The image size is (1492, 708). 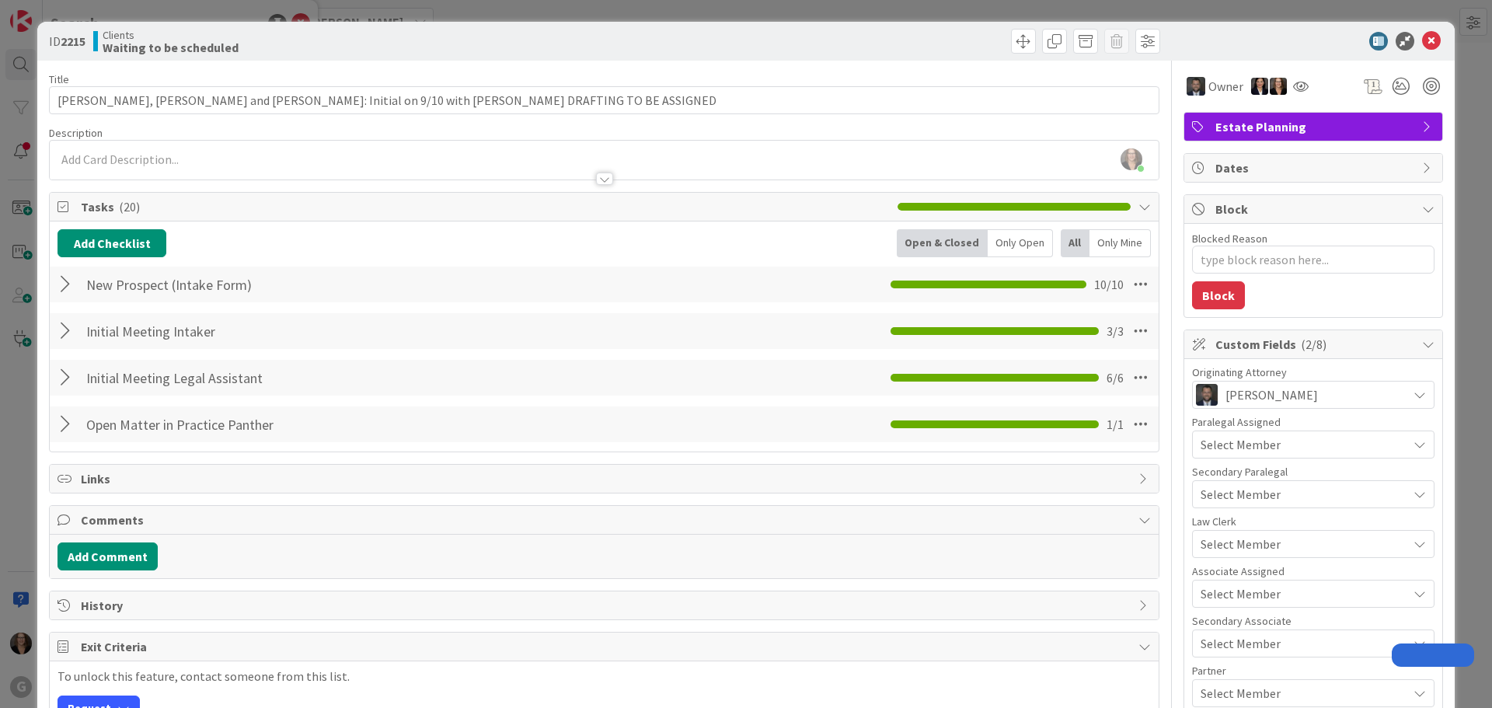 I want to click on div: Open & Closed, so click(x=942, y=243).